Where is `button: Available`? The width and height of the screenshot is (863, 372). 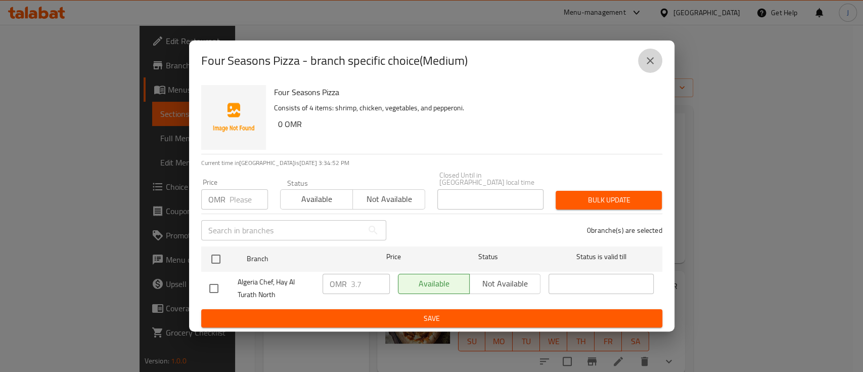
button: Available is located at coordinates (317, 199).